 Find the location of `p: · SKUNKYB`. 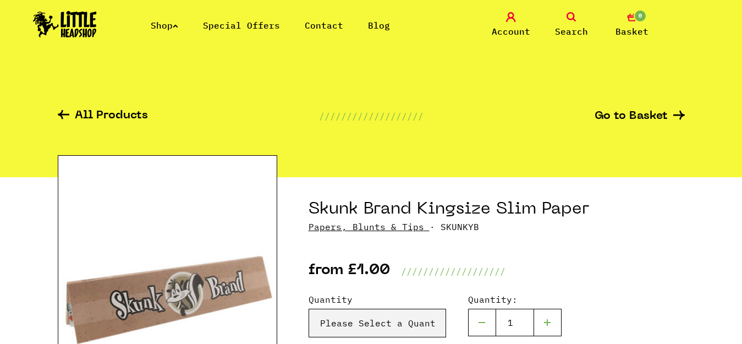

p: · SKUNKYB is located at coordinates (497, 227).